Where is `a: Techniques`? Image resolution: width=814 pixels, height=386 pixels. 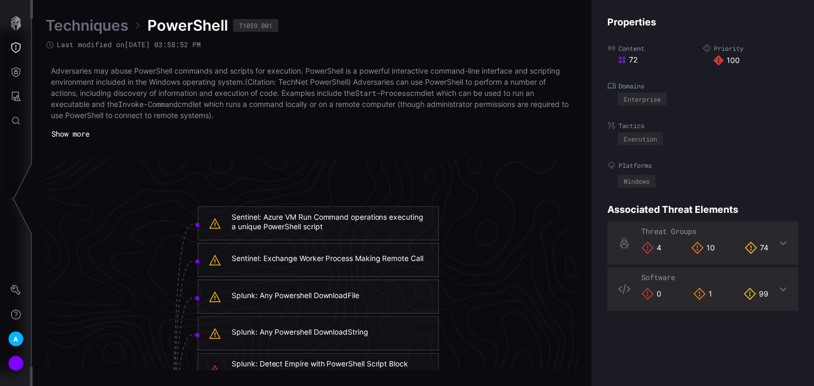 a: Techniques is located at coordinates (87, 25).